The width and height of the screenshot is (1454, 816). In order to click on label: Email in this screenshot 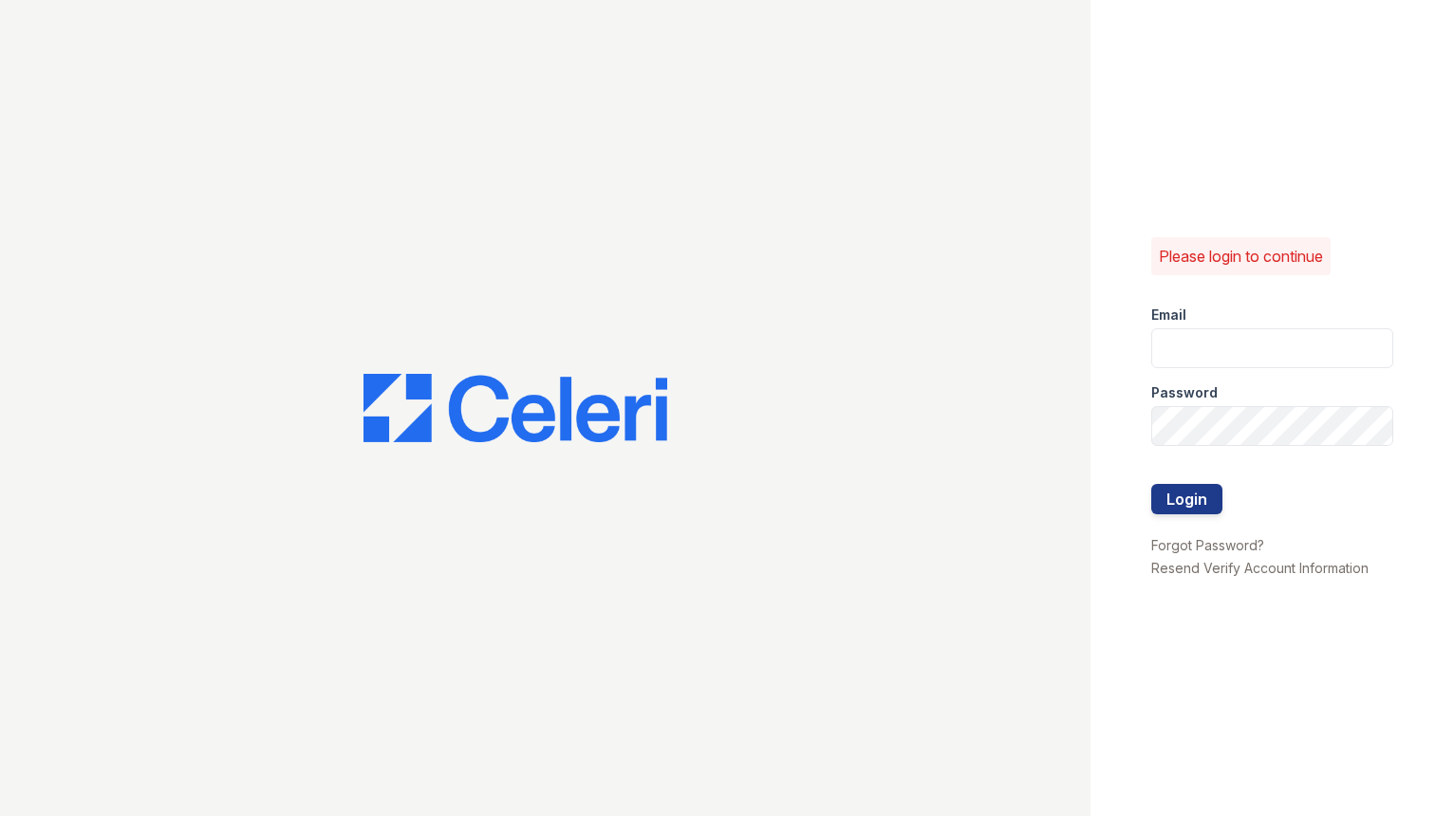, I will do `click(1168, 315)`.